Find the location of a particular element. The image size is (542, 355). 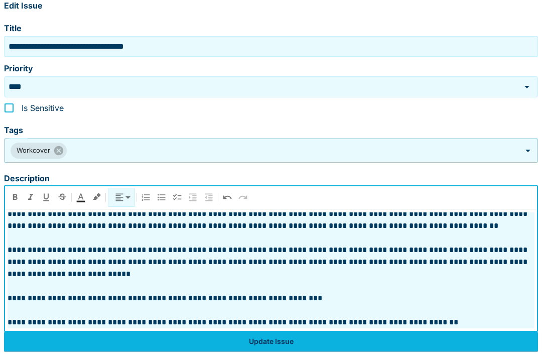

label: Title is located at coordinates (271, 28).